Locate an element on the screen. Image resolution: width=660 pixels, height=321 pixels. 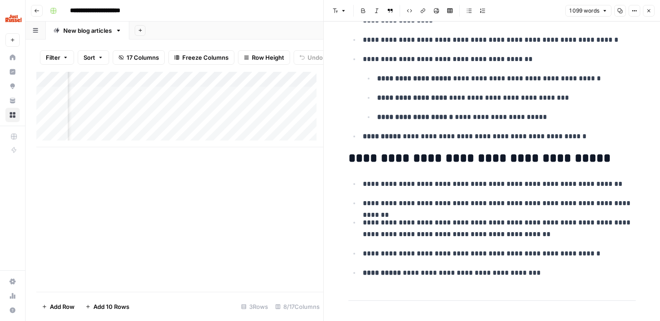
button: Row Height is located at coordinates (264, 57).